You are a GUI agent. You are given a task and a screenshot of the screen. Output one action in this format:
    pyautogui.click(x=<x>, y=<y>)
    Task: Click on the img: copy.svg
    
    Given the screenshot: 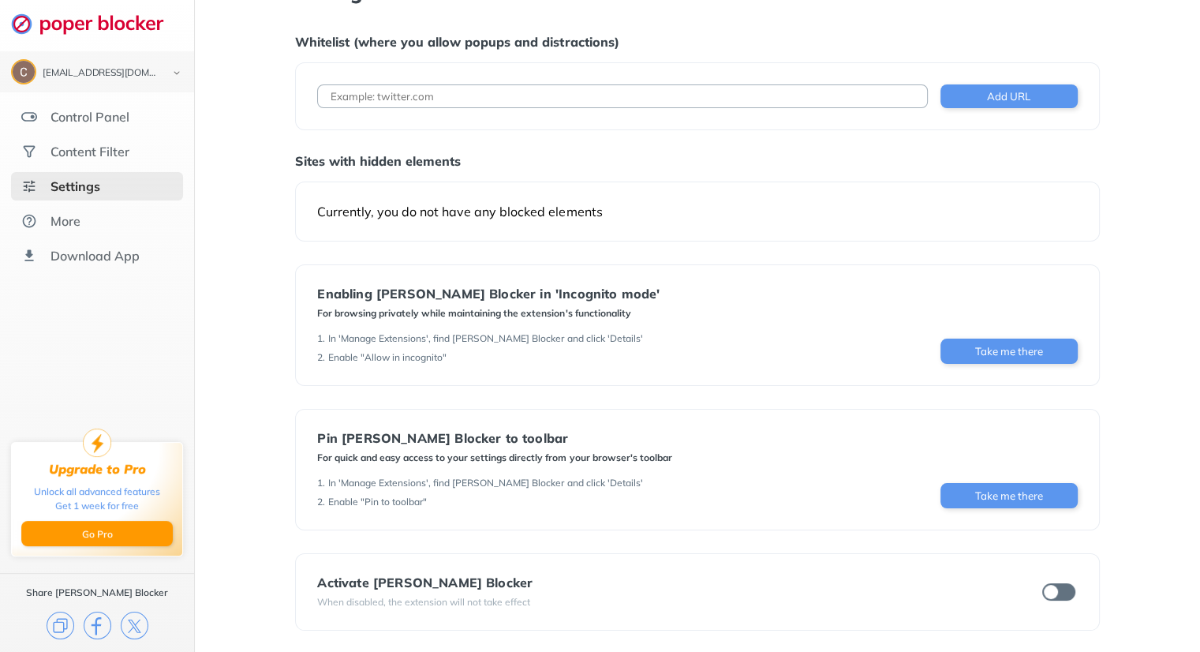 What is the action you would take?
    pyautogui.click(x=60, y=625)
    